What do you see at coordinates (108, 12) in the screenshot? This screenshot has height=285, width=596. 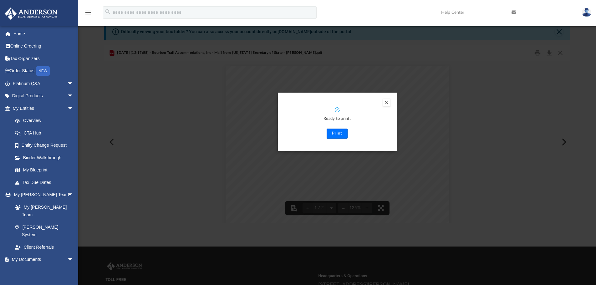 I see `i: search` at bounding box center [108, 12].